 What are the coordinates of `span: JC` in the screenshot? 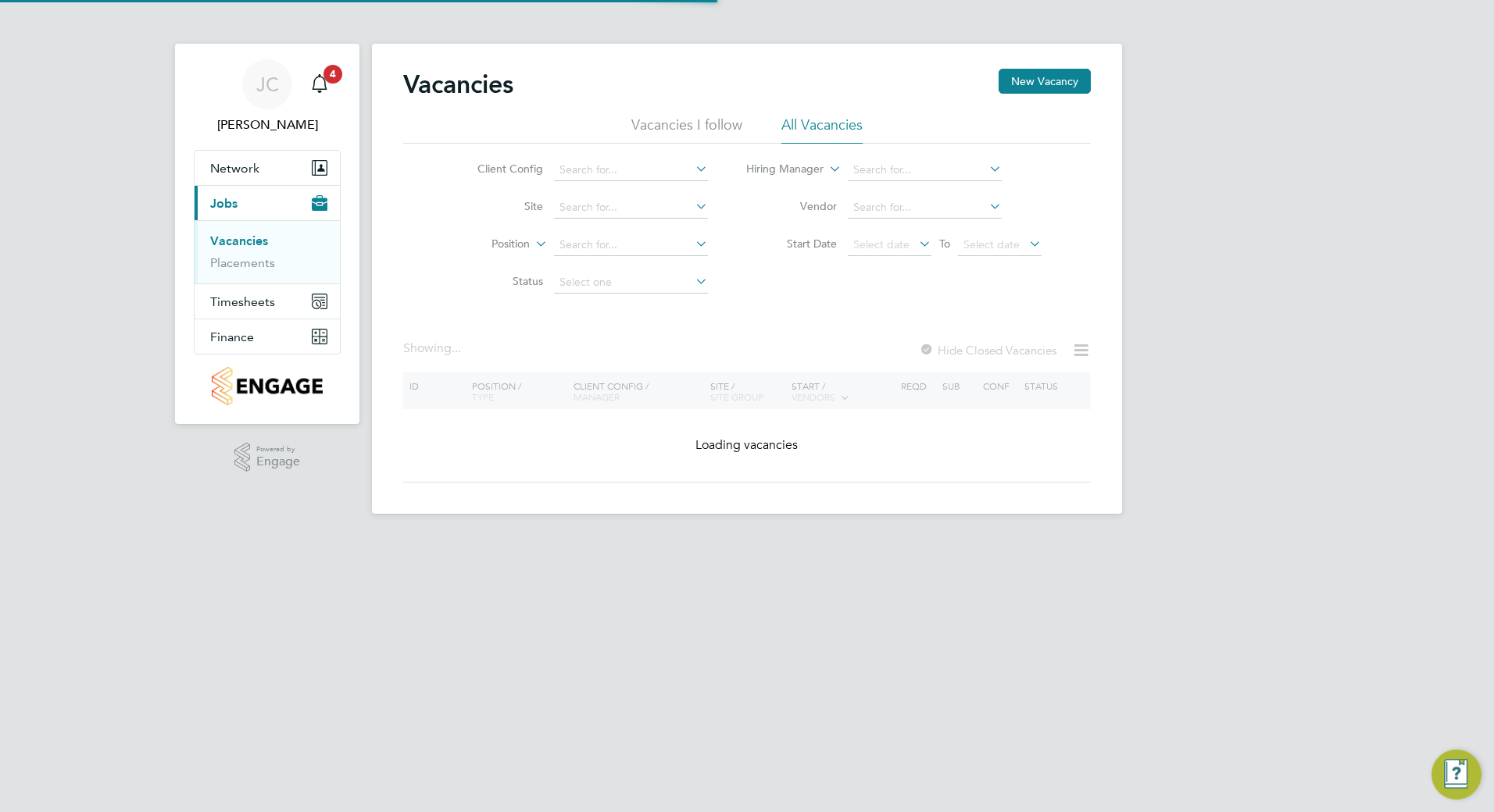 It's located at (267, 85).